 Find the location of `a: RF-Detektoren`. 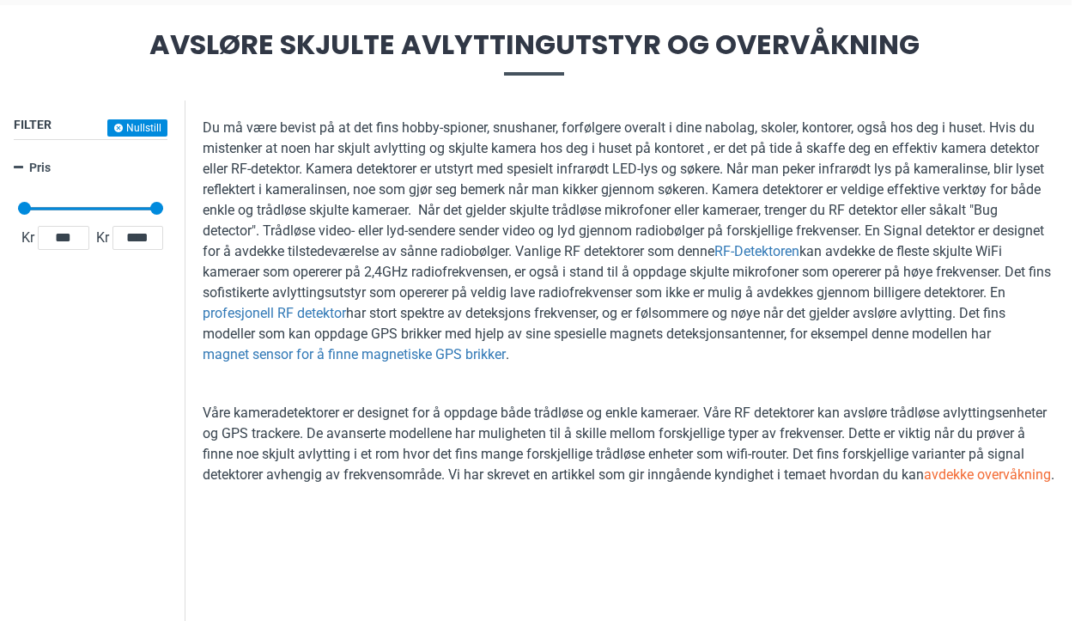

a: RF-Detektoren is located at coordinates (756, 252).